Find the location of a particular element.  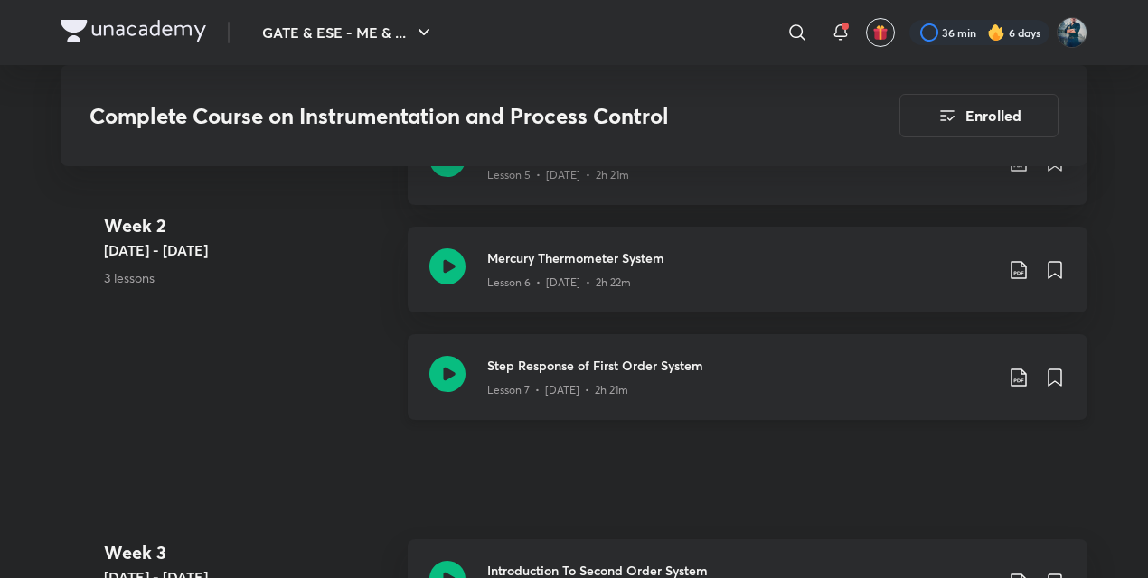

h4: Week 2 is located at coordinates (248, 226).